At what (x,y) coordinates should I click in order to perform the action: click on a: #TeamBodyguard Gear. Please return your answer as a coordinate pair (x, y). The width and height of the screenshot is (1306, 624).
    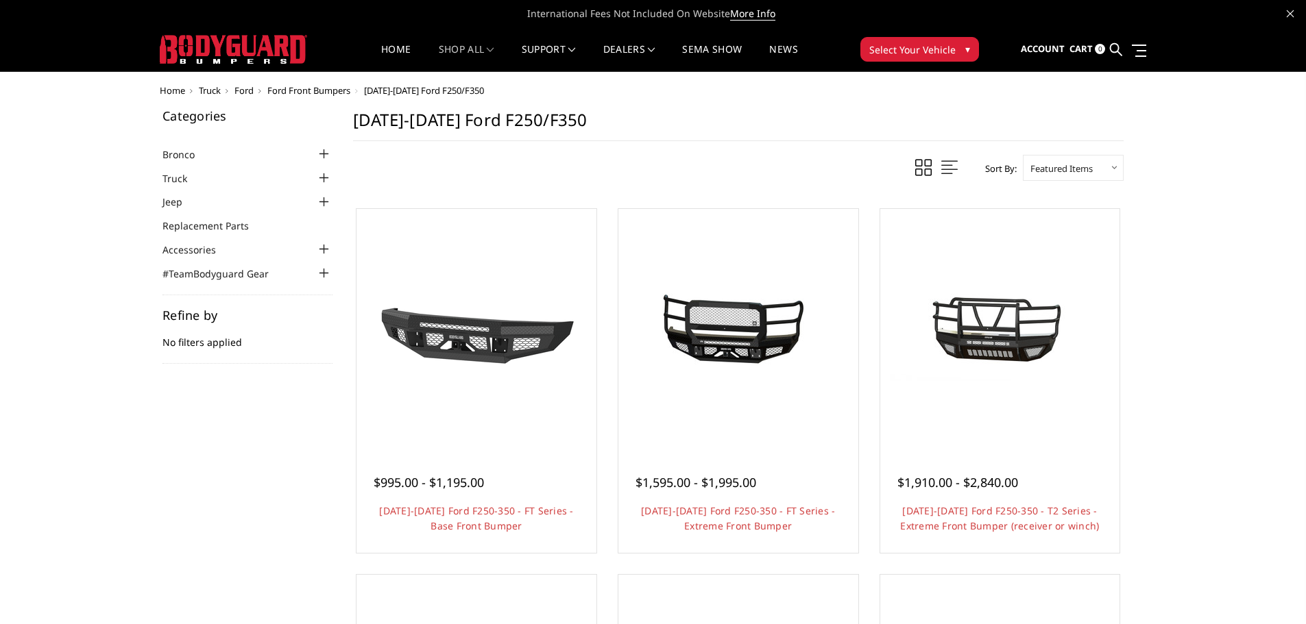
    Looking at the image, I should click on (224, 273).